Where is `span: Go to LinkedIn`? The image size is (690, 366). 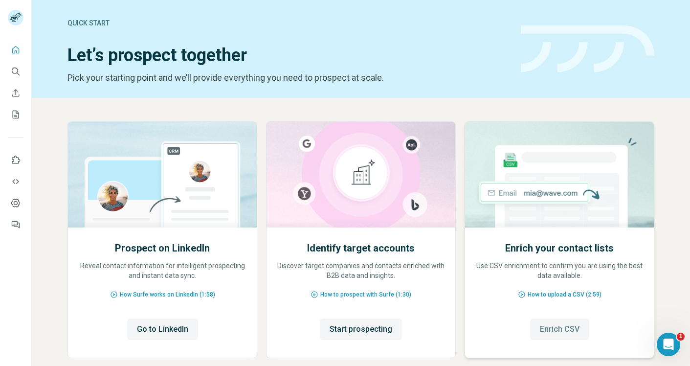 span: Go to LinkedIn is located at coordinates (162, 329).